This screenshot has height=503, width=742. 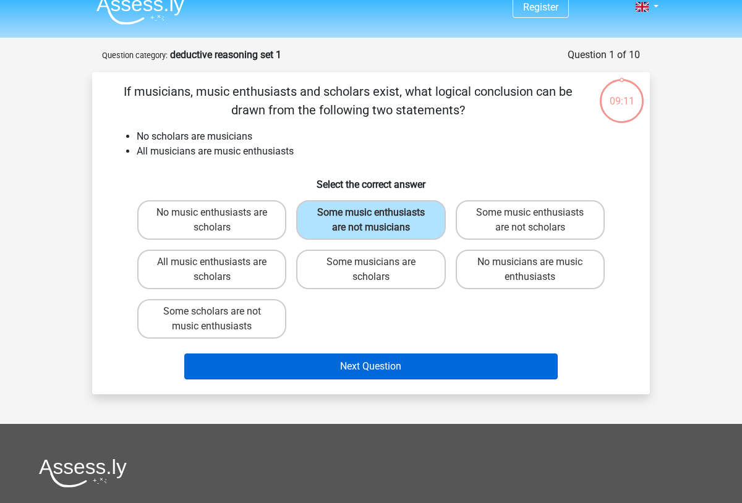 What do you see at coordinates (603, 55) in the screenshot?
I see `div: Question 1 of 10` at bounding box center [603, 55].